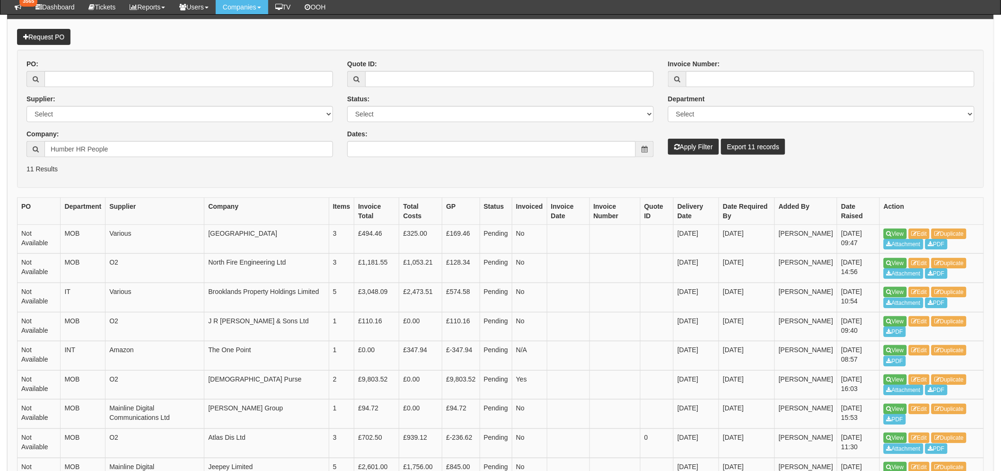 This screenshot has width=1001, height=471. I want to click on td: Amazon, so click(155, 356).